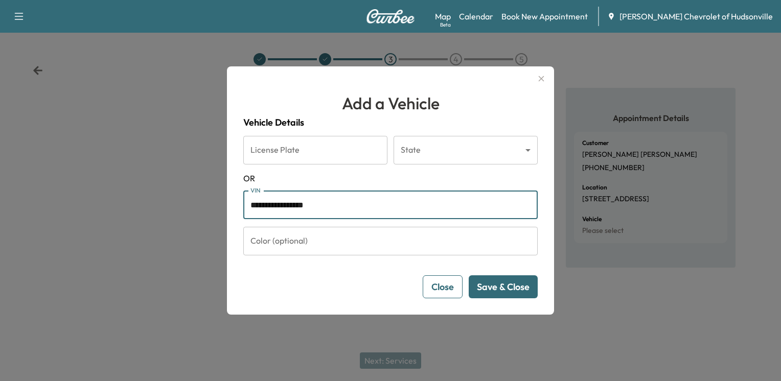  What do you see at coordinates (442, 287) in the screenshot?
I see `button: Close` at bounding box center [442, 287].